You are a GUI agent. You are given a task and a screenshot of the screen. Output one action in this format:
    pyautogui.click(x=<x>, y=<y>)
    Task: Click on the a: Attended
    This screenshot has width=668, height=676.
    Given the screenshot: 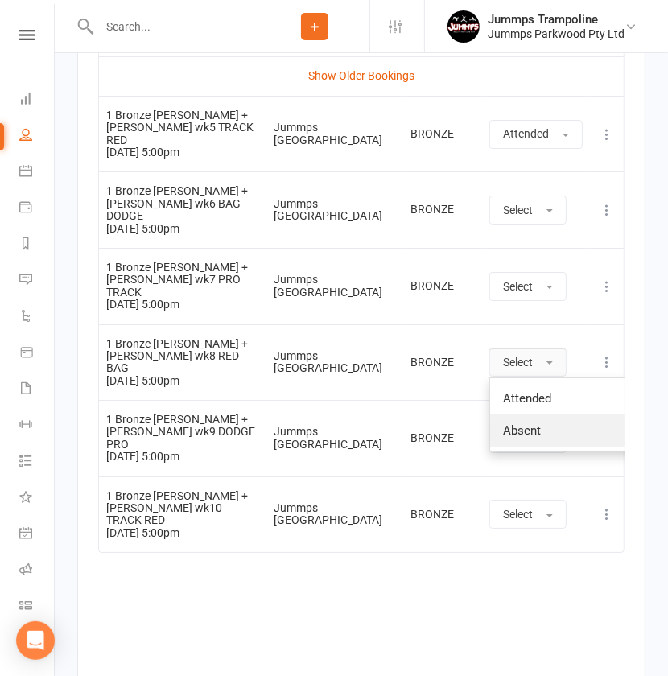 What is the action you would take?
    pyautogui.click(x=570, y=398)
    